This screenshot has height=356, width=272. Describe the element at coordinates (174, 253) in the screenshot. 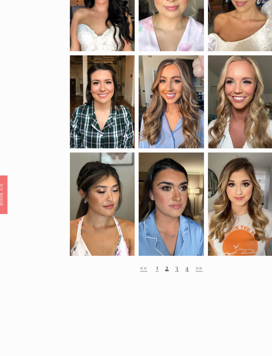

I see `a: 3` at that location.